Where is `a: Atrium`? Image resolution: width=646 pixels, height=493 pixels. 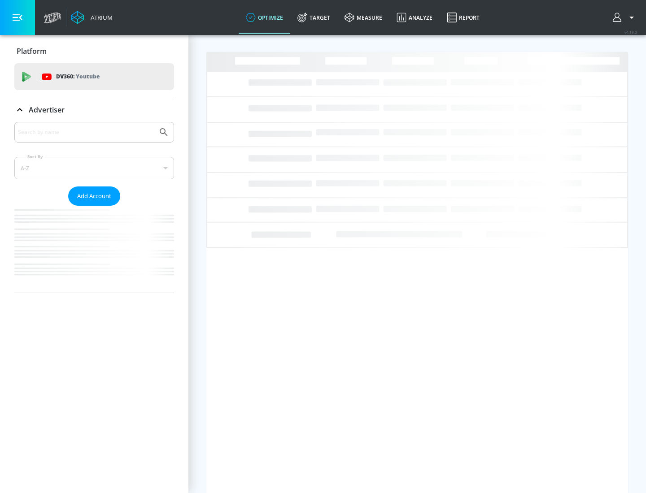
a: Atrium is located at coordinates (91, 17).